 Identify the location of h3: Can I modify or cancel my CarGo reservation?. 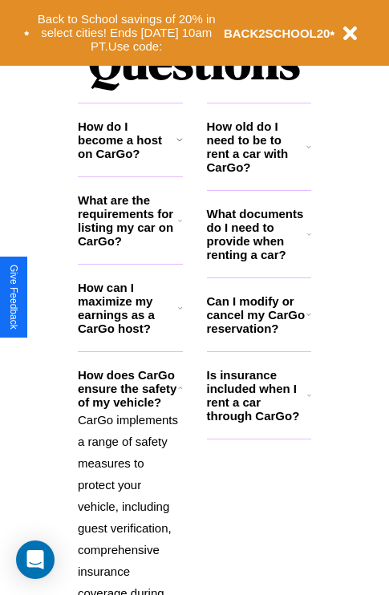
(257, 315).